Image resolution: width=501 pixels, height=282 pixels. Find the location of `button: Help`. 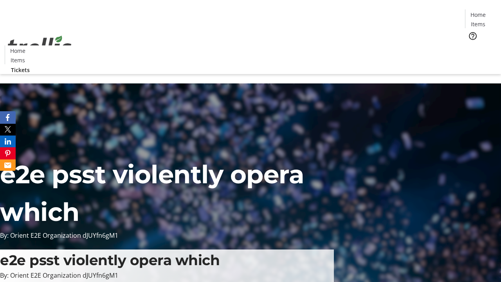

button: Help is located at coordinates (472, 36).